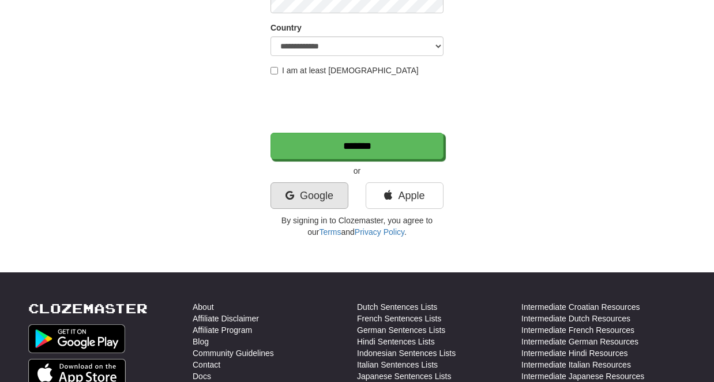  Describe the element at coordinates (583, 376) in the screenshot. I see `a: Intermediate Japanese Resources` at that location.